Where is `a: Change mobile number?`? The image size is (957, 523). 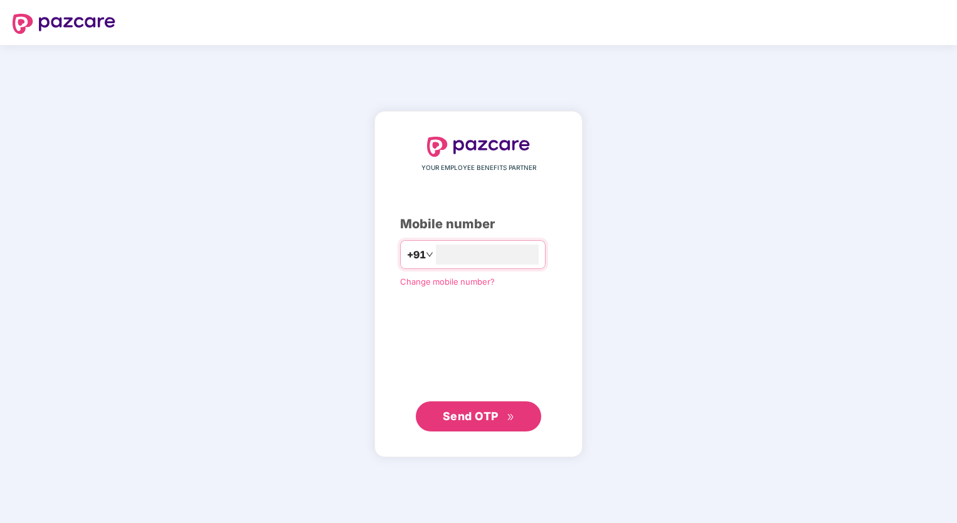 a: Change mobile number? is located at coordinates (447, 282).